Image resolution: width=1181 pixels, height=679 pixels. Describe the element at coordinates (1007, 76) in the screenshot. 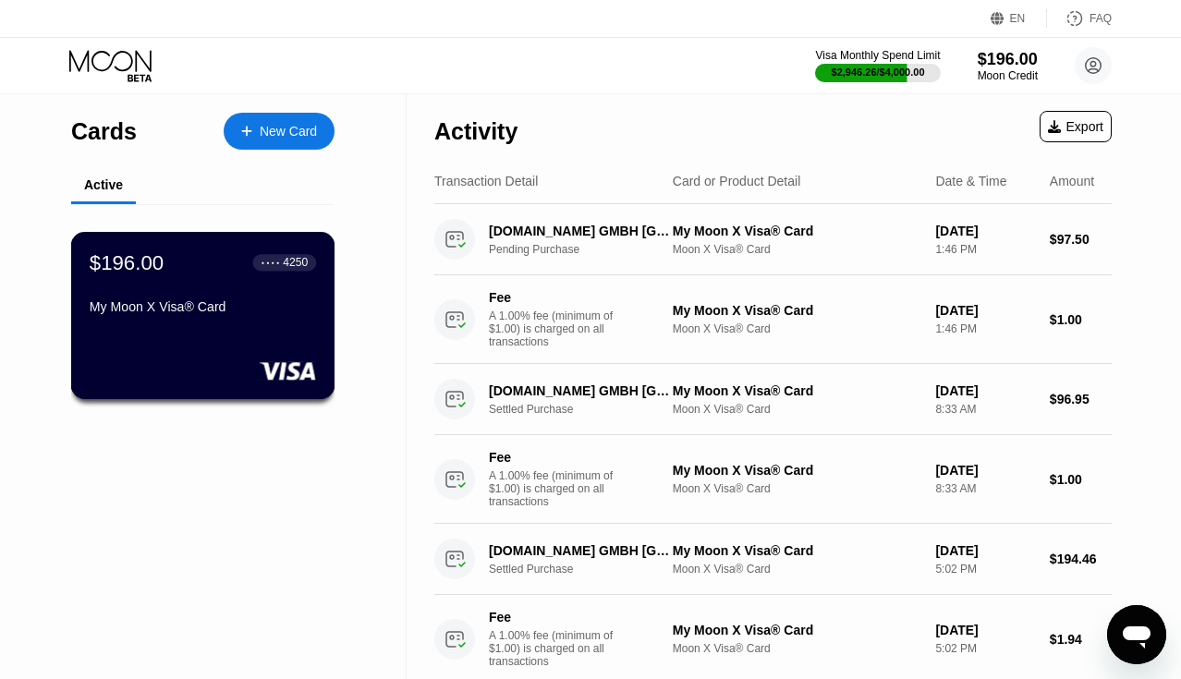

I see `div: Moon Credit` at that location.